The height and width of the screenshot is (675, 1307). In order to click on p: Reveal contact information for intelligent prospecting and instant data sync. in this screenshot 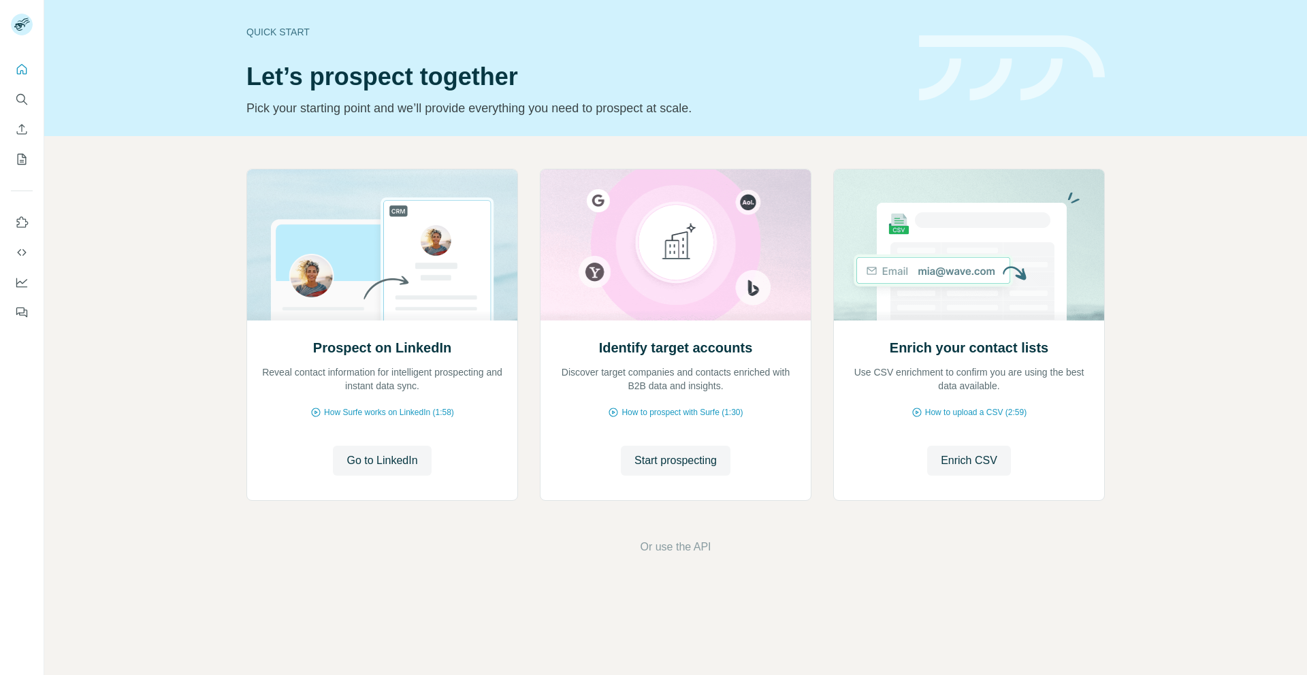, I will do `click(382, 379)`.